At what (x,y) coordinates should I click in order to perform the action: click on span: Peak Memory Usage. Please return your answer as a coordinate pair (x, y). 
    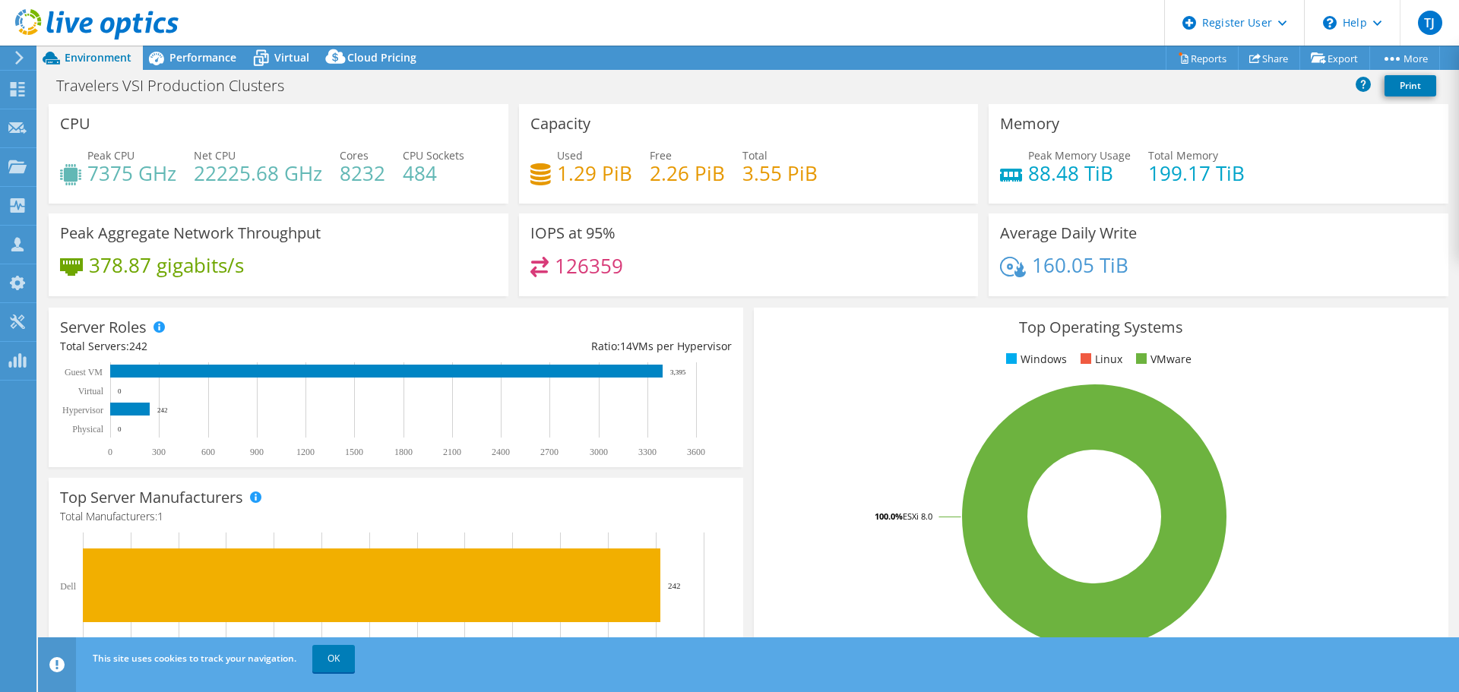
    Looking at the image, I should click on (1079, 155).